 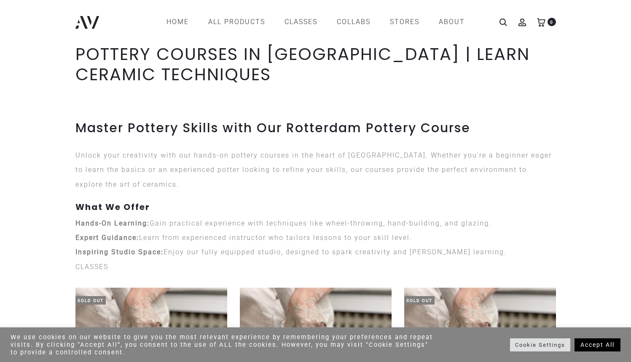 What do you see at coordinates (107, 237) in the screenshot?
I see `strong: Expert Guidance:` at bounding box center [107, 237].